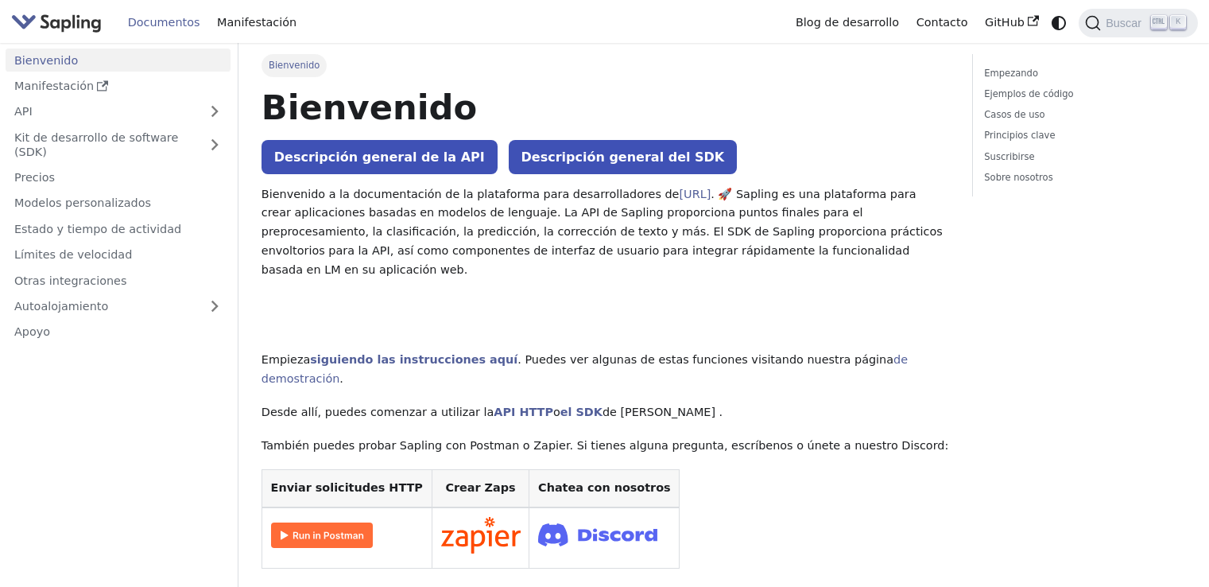 This screenshot has width=1209, height=587. I want to click on button: Expandir la categoría 'API' de la barra lateral, so click(215, 111).